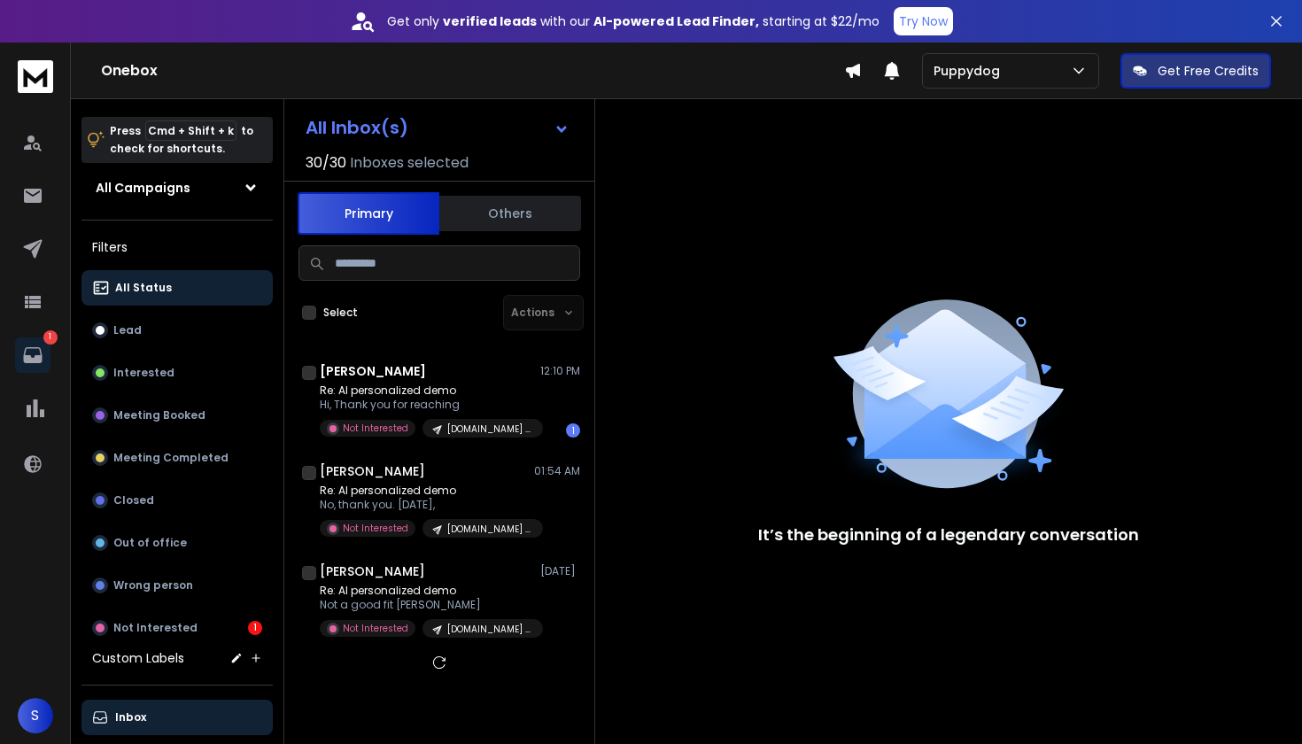  I want to click on h3: Filters, so click(177, 247).